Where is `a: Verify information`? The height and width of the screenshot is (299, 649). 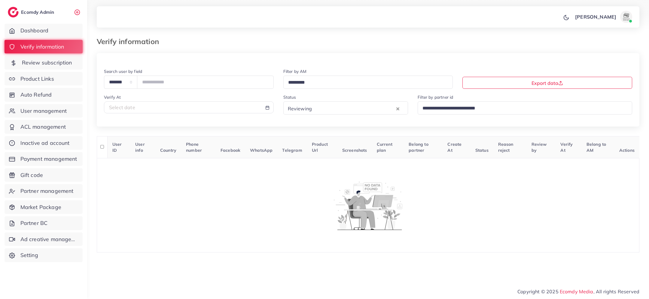
a: Verify information is located at coordinates (44, 47).